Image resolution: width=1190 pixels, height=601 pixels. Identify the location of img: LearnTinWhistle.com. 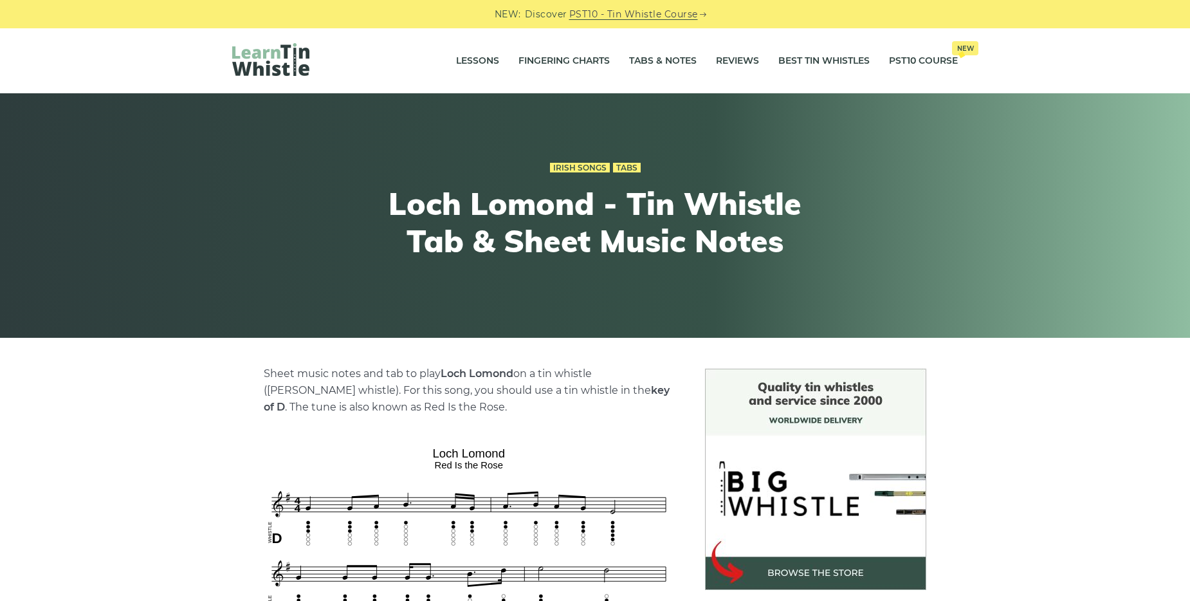
(271, 59).